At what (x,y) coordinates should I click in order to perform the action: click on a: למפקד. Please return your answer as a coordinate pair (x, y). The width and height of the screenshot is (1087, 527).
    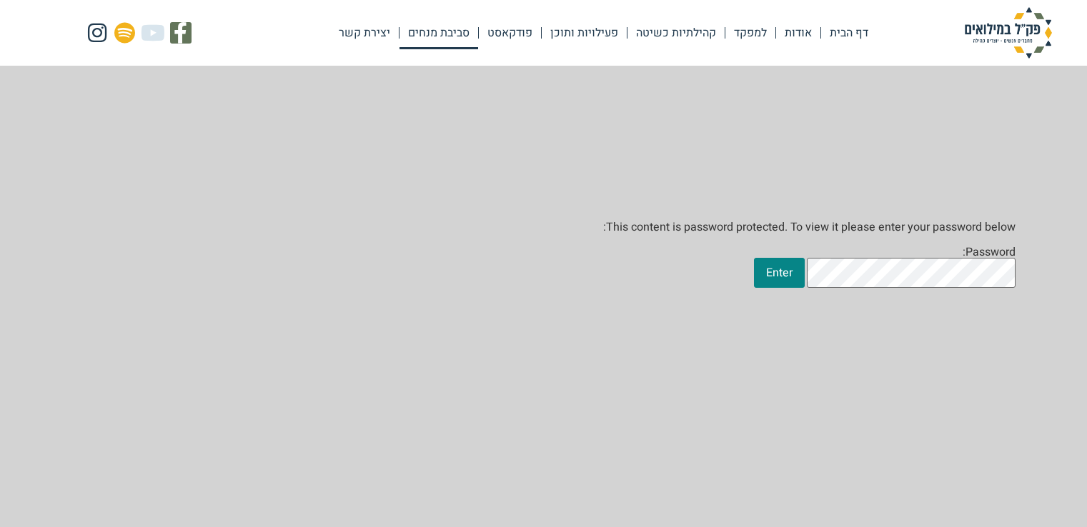
    Looking at the image, I should click on (750, 33).